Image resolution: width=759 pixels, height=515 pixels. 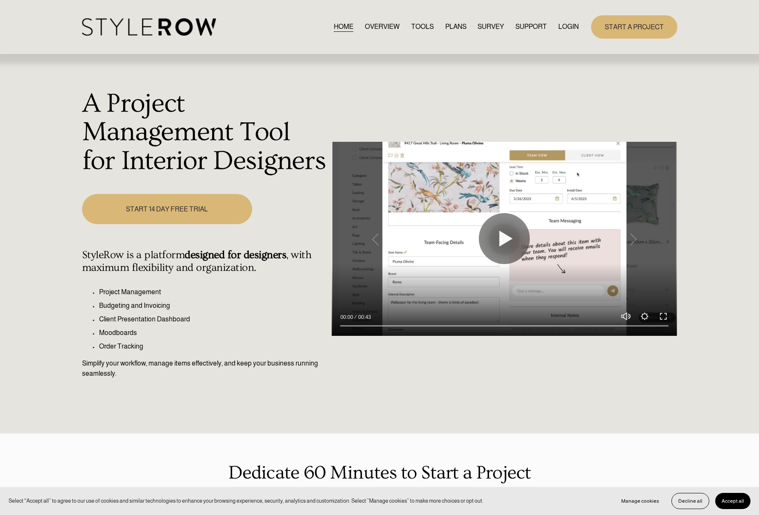 I want to click on h4: StyleRow is a platform , with maximum flexibility and organization., so click(x=204, y=262).